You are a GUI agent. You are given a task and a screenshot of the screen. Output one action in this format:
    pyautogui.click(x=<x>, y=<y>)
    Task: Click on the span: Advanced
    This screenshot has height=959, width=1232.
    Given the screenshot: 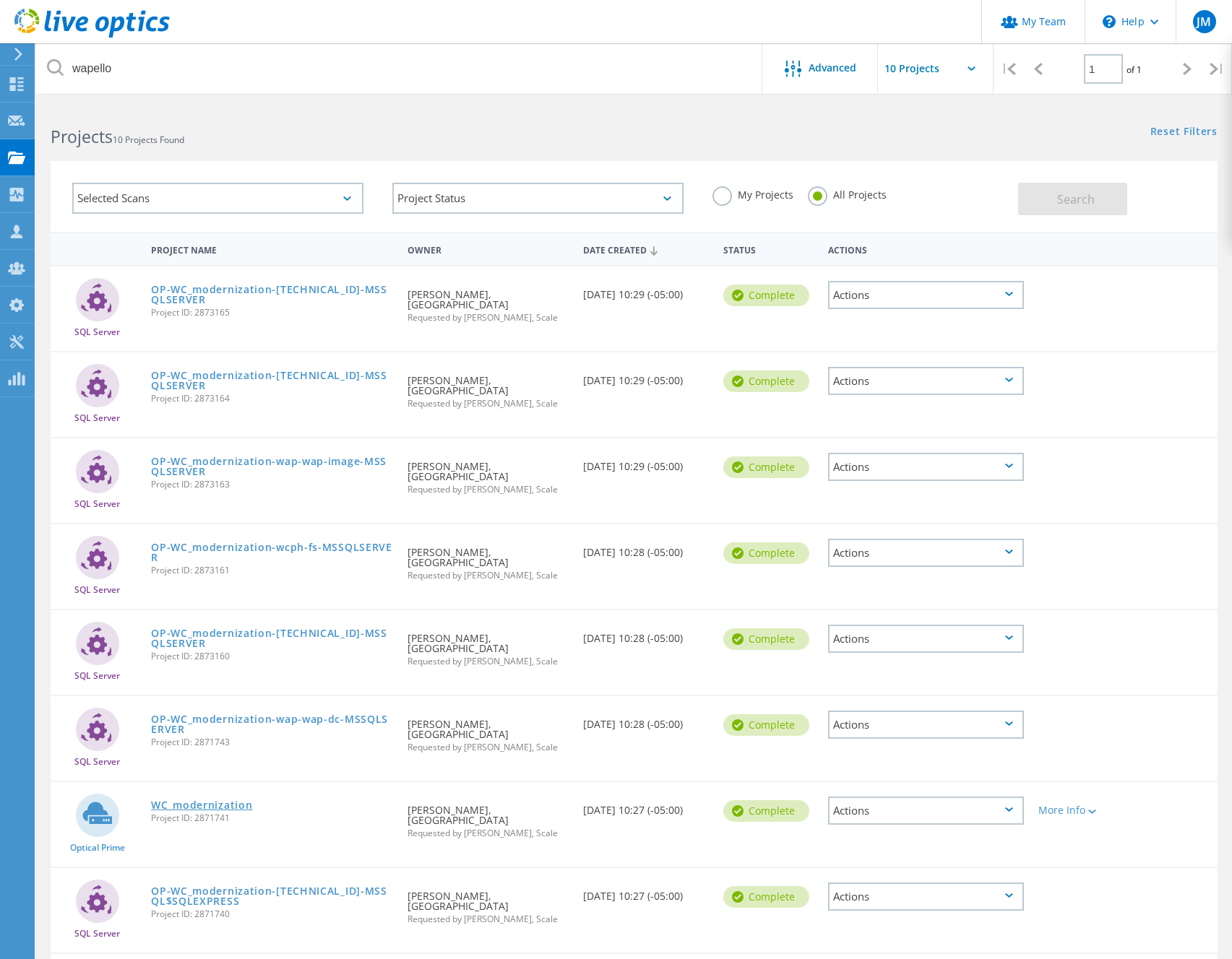 What is the action you would take?
    pyautogui.click(x=832, y=68)
    